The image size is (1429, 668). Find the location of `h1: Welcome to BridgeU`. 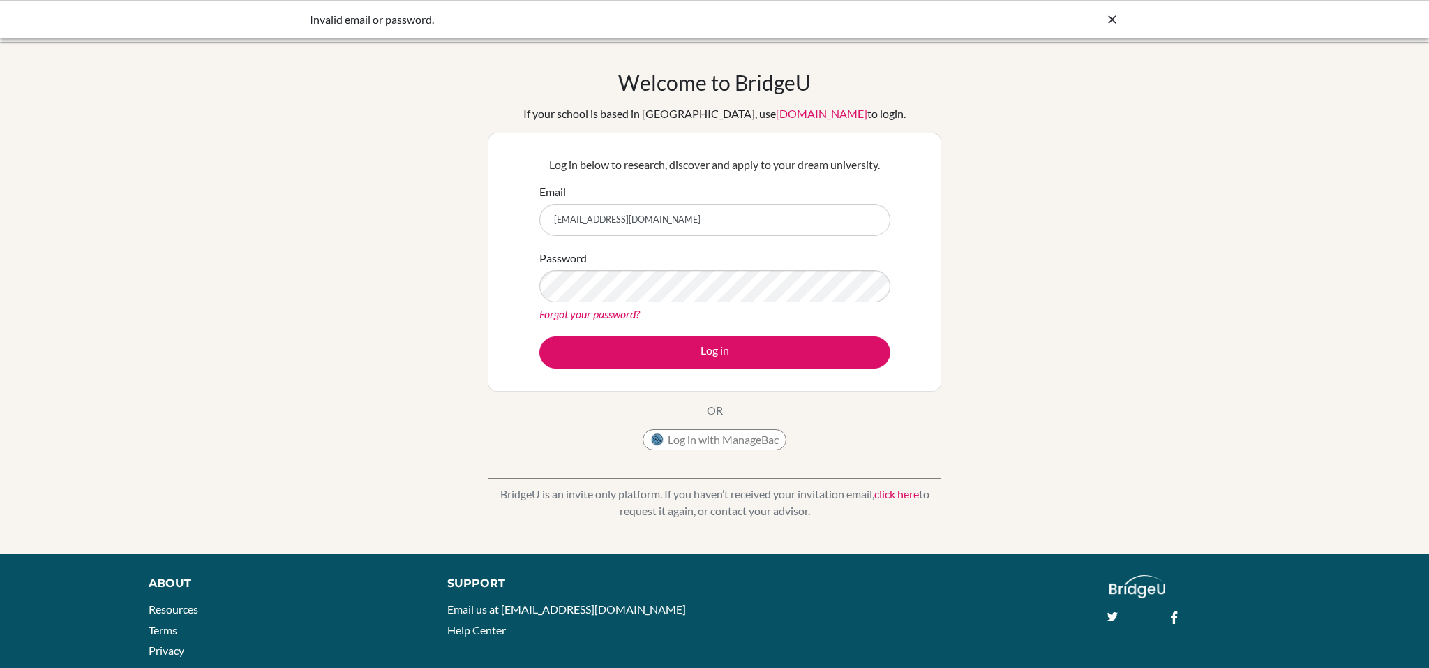

h1: Welcome to BridgeU is located at coordinates (714, 82).